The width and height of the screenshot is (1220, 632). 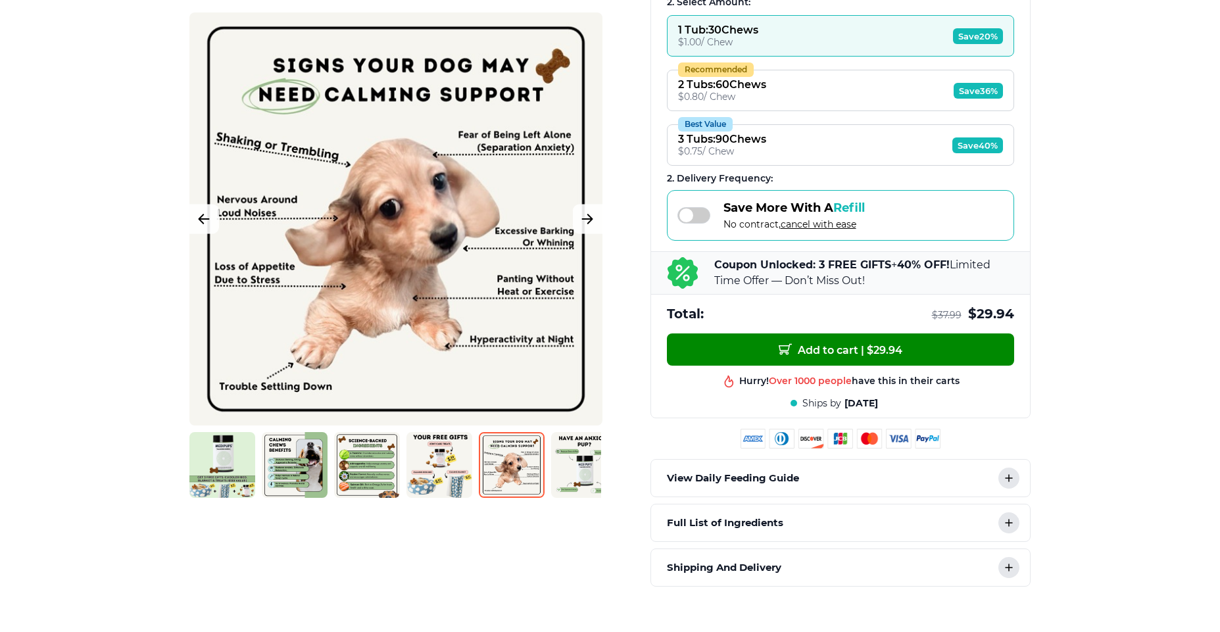 I want to click on p: Shipping And Delivery, so click(x=724, y=568).